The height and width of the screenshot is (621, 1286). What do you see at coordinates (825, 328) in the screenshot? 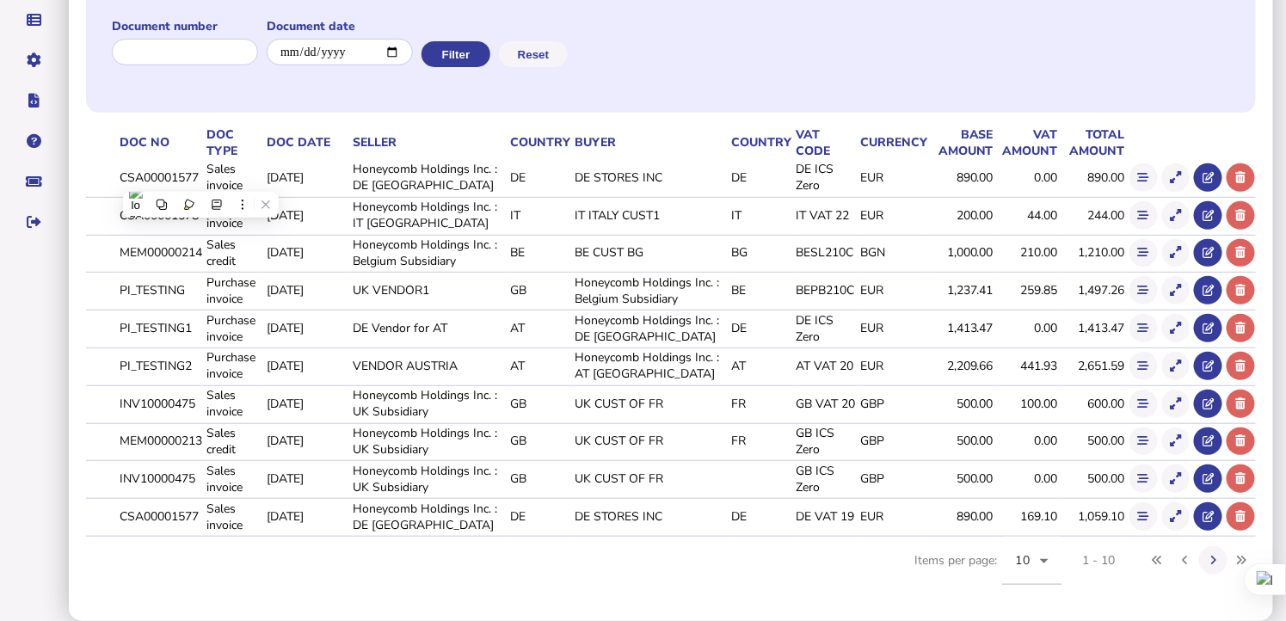
I see `td: DE ICS Zero` at bounding box center [825, 328].